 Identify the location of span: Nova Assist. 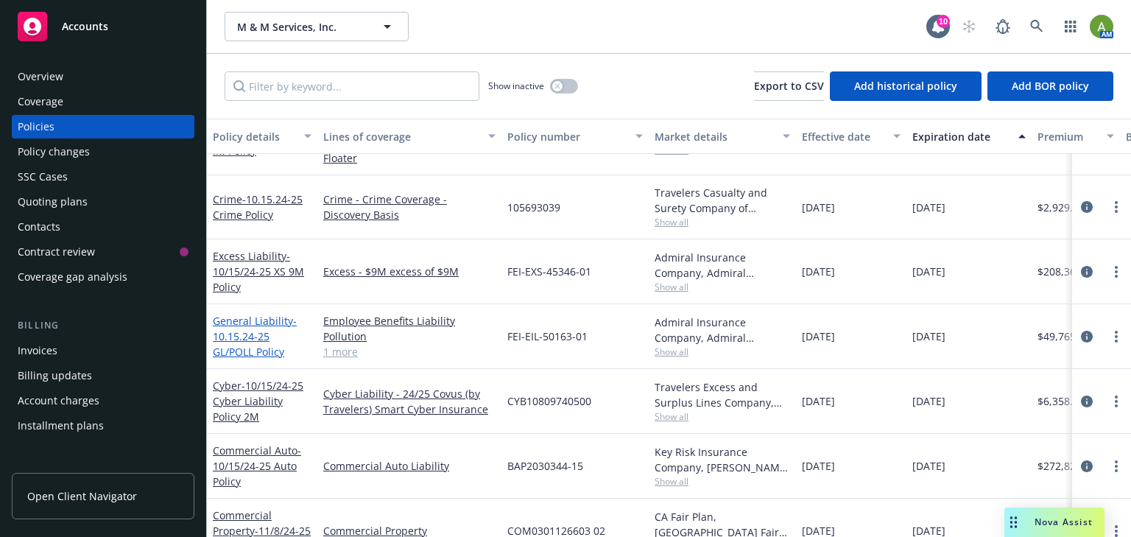
(1063, 521).